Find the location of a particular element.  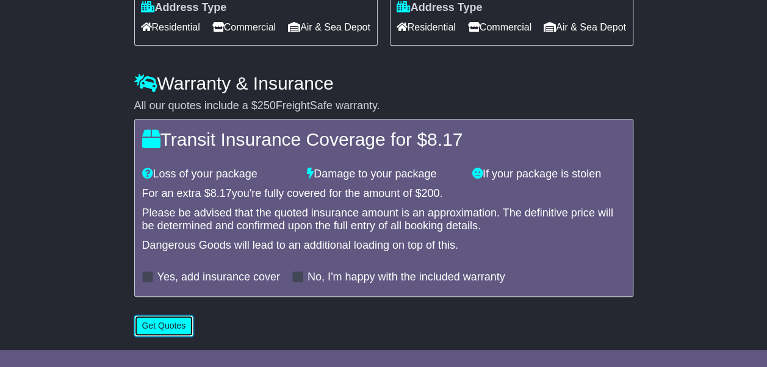

div: Dangerous Goods will lead to an additional loading on top of this. is located at coordinates (384, 246).